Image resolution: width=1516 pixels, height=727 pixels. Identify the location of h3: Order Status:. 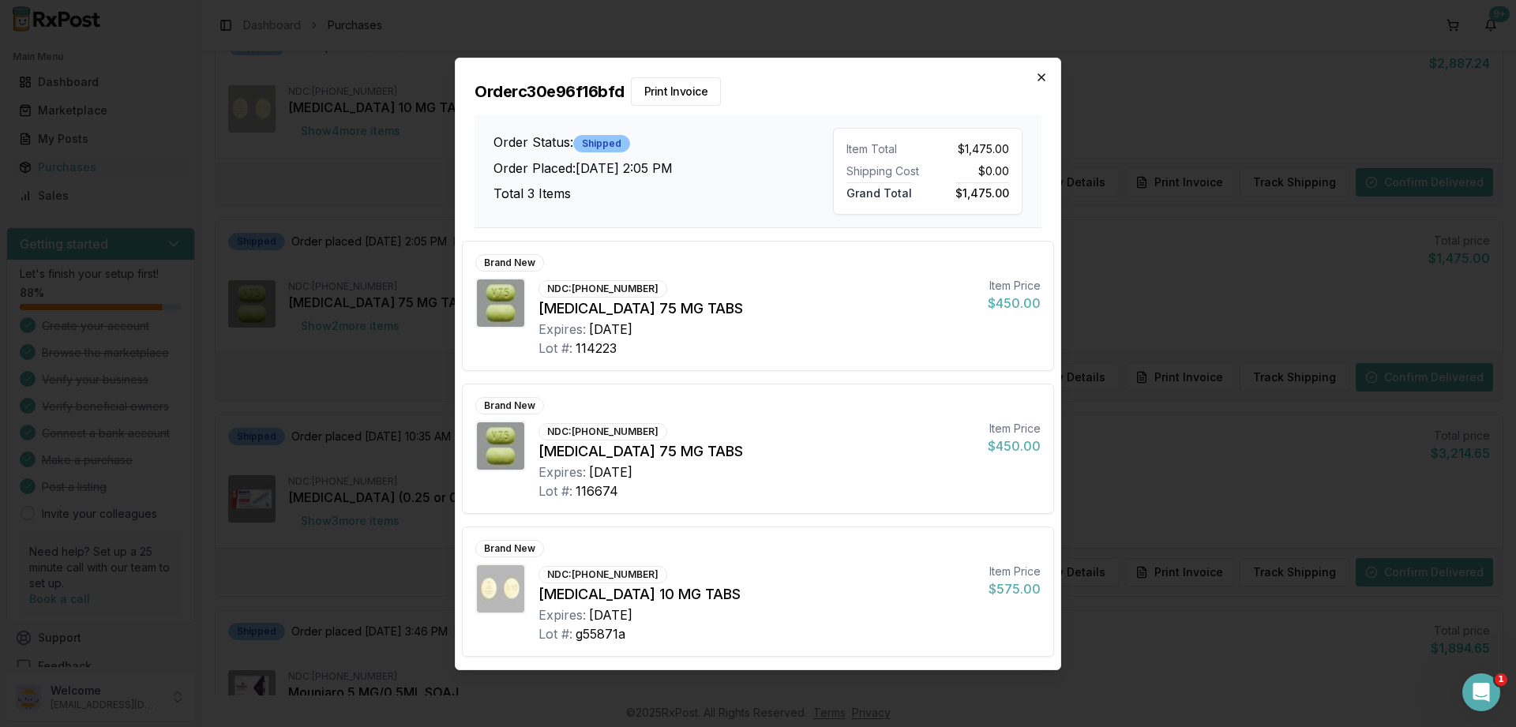
(663, 142).